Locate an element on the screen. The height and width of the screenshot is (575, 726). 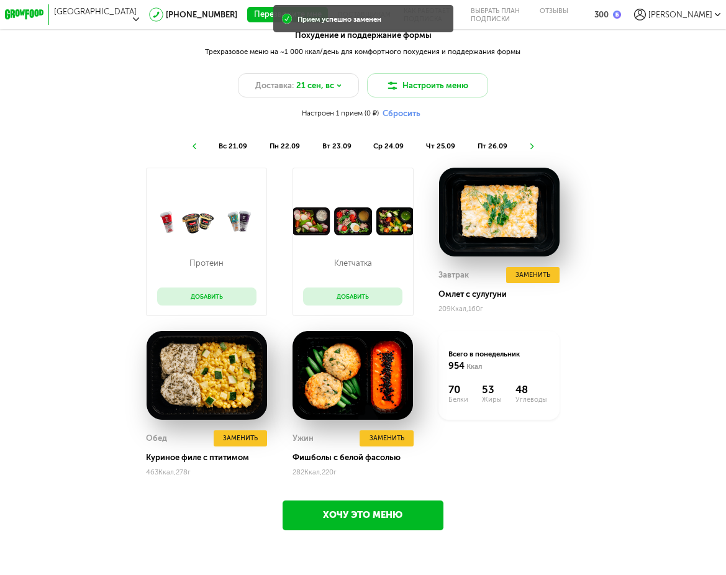
img: big_rBR7Svb7alYyaaUR.png is located at coordinates (353, 375).